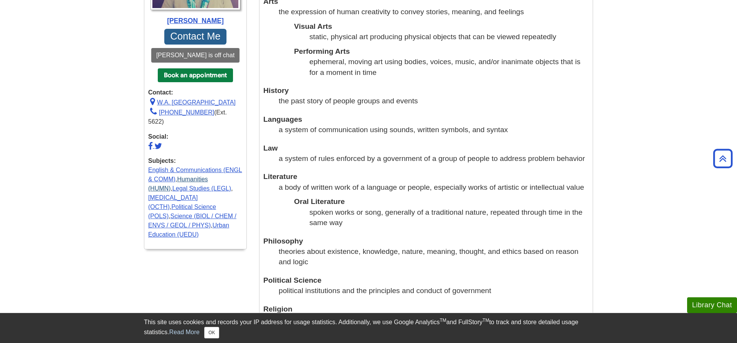  Describe the element at coordinates (426, 119) in the screenshot. I see `dt: Languages` at that location.